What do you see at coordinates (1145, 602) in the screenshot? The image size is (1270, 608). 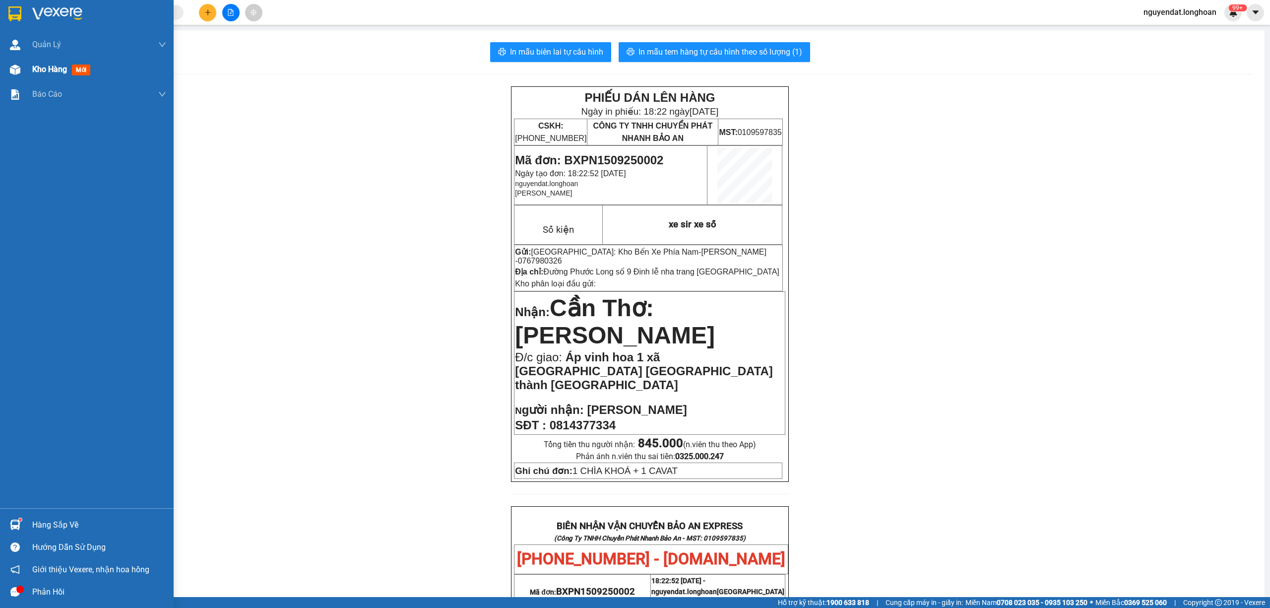 I see `strong: 0369 525 060` at bounding box center [1145, 602].